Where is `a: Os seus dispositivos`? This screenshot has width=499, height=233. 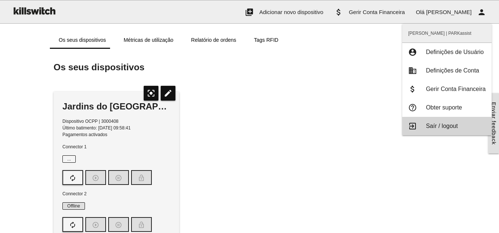
a: Os seus dispositivos is located at coordinates (82, 40).